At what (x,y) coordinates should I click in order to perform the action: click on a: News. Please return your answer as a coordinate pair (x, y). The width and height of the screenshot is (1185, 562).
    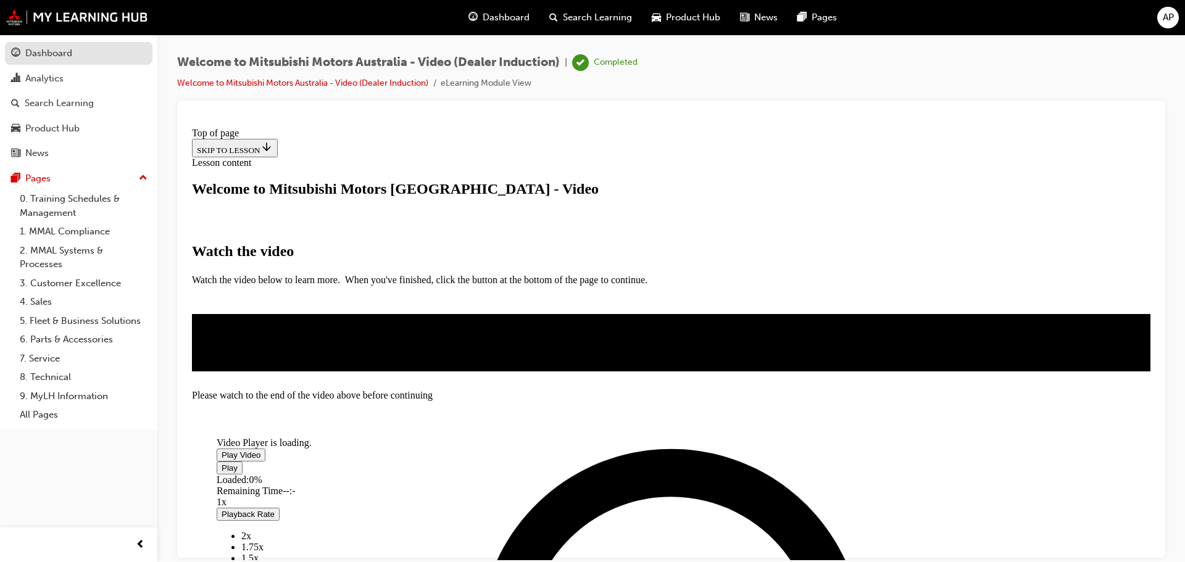
    Looking at the image, I should click on (78, 153).